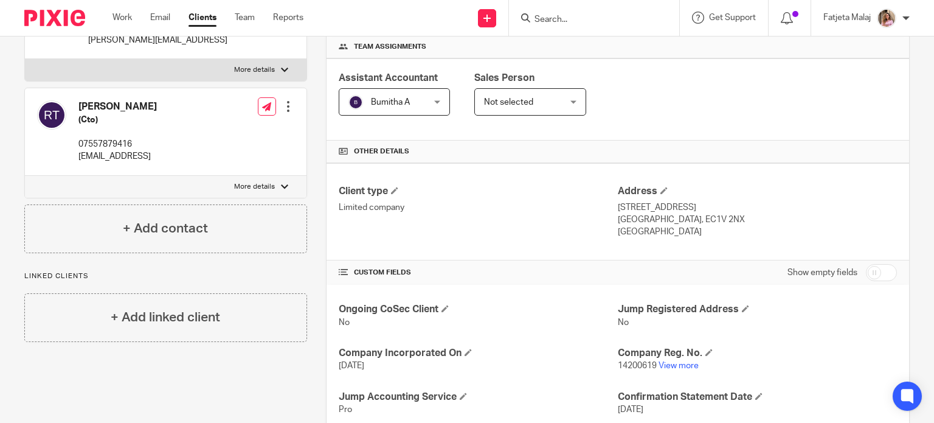 The height and width of the screenshot is (423, 934). What do you see at coordinates (478, 353) in the screenshot?
I see `h4: Company Incorporated On` at bounding box center [478, 353].